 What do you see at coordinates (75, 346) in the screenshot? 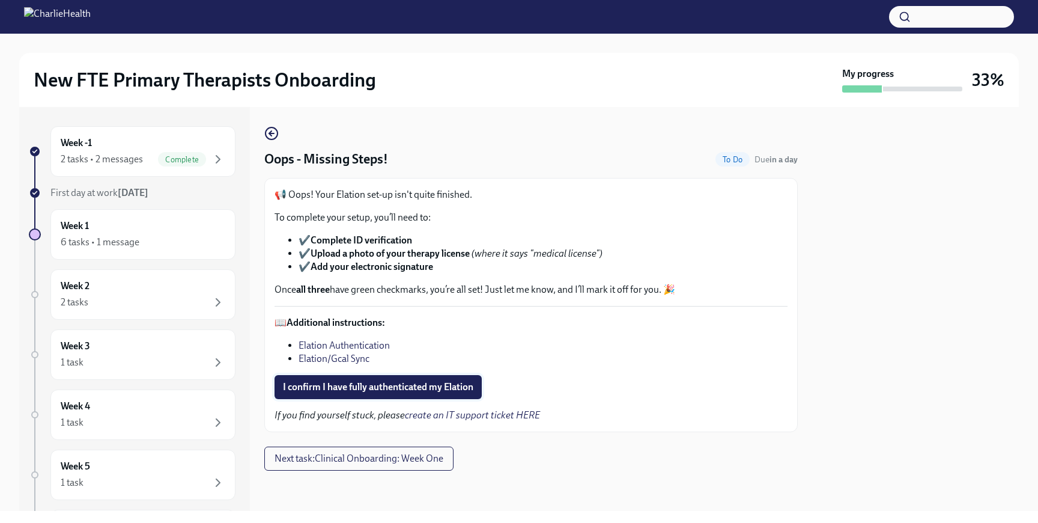
I see `h6: Week 3` at bounding box center [75, 346].